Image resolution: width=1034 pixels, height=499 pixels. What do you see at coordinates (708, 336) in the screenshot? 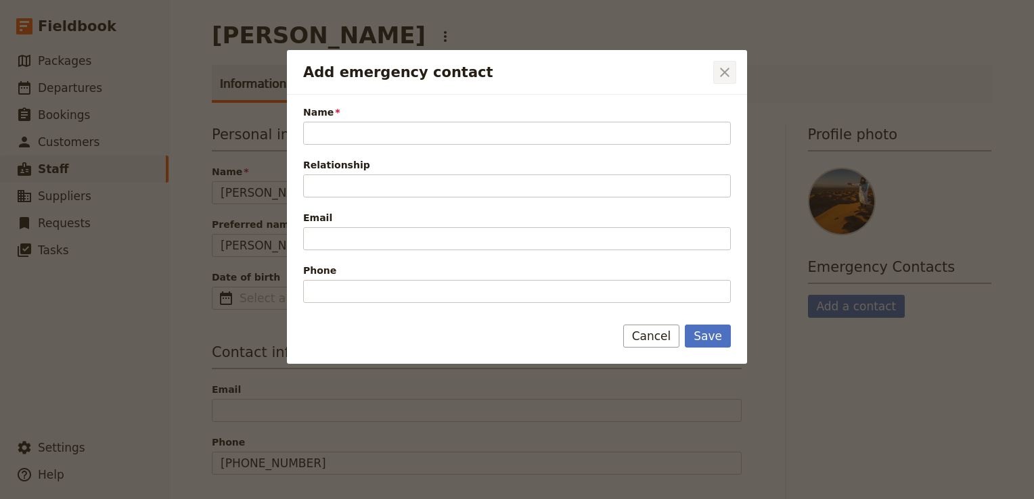
I see `button: Save` at bounding box center [708, 336].